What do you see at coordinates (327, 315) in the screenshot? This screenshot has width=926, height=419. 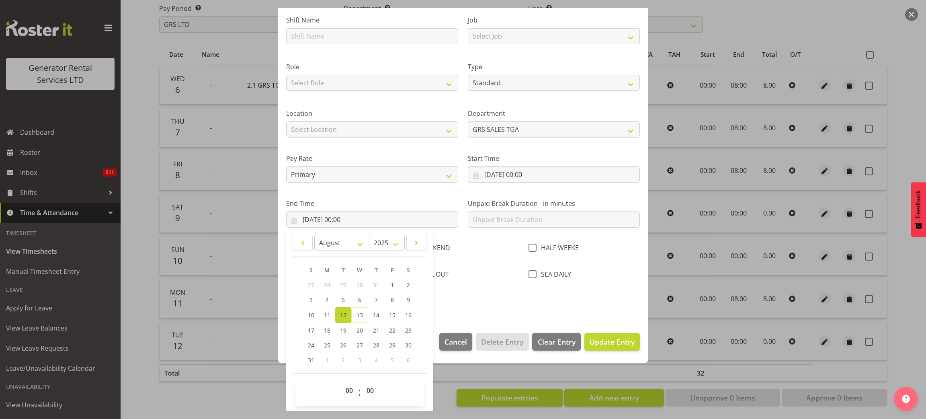 I see `a: 11` at bounding box center [327, 315].